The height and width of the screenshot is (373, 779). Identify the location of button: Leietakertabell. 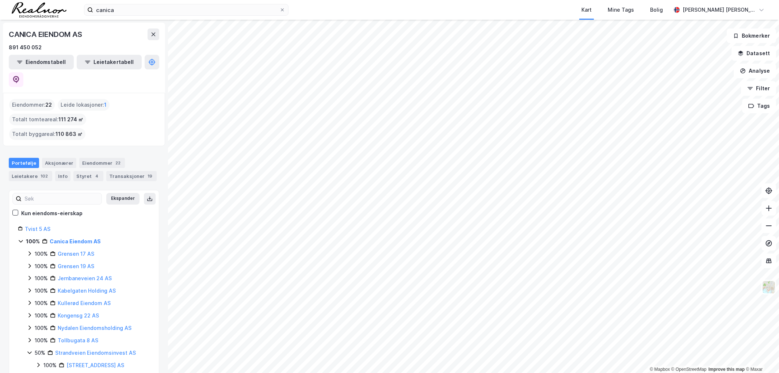
(109, 62).